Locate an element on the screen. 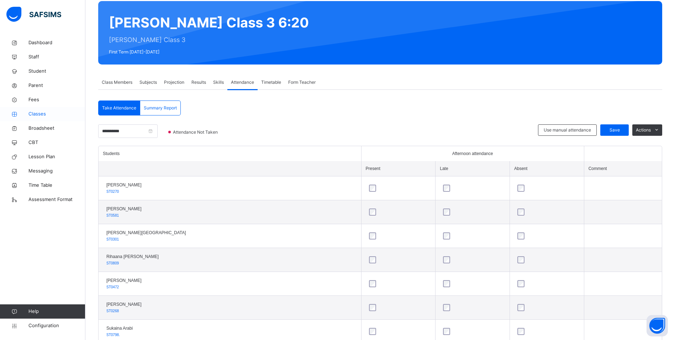  span: Fees is located at coordinates (57, 100).